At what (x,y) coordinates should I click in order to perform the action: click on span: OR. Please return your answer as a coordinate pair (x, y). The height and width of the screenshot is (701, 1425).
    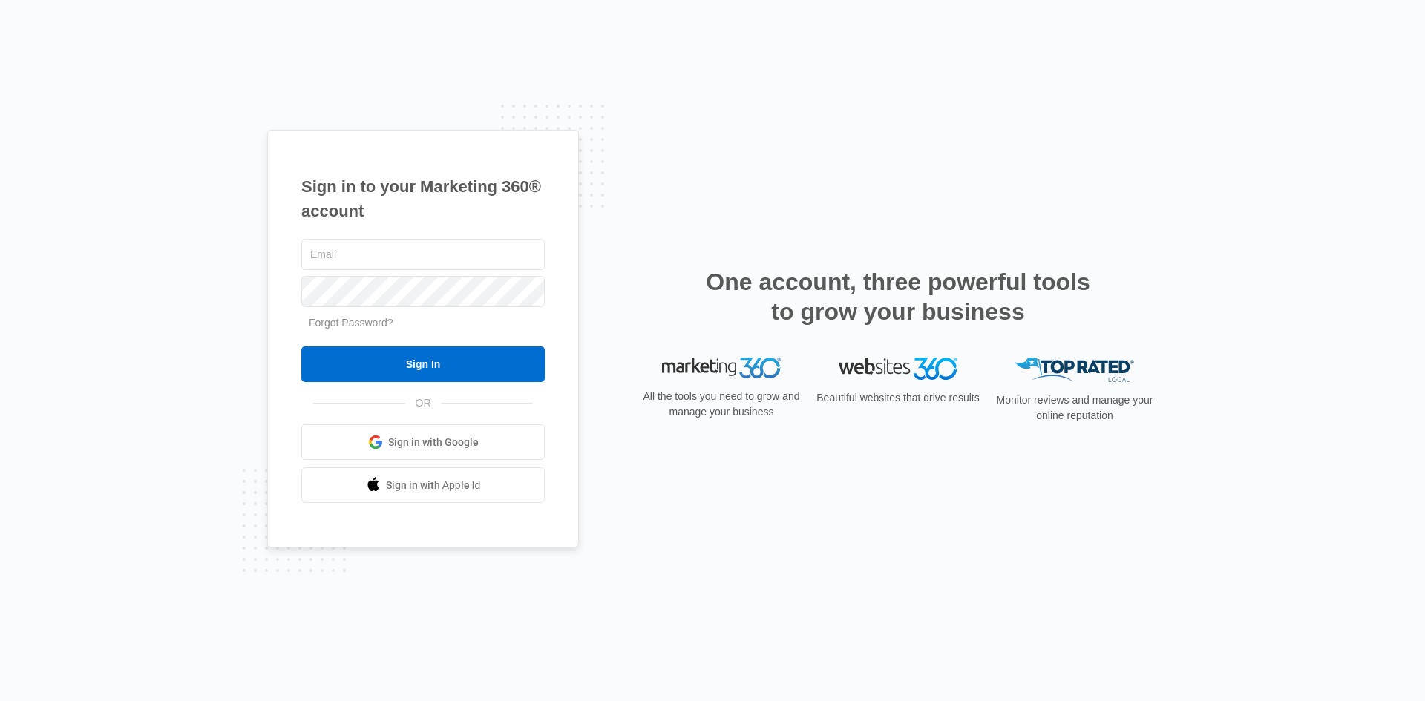
    Looking at the image, I should click on (423, 403).